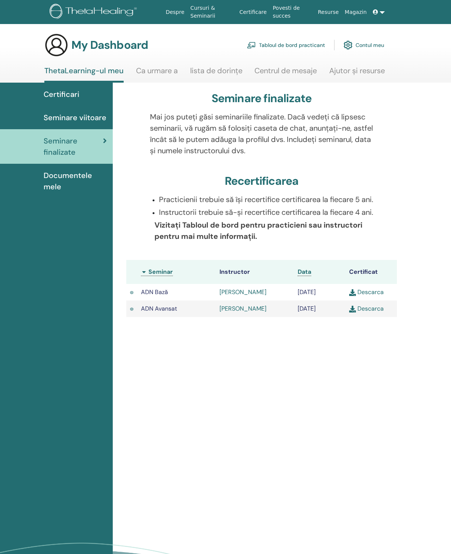  What do you see at coordinates (262, 134) in the screenshot?
I see `p: Mai jos puteți găsi seminariile finalizate. Dacă vedeți că lipsesc seminarii, vă rugăm să folosiț...` at bounding box center [262, 134].